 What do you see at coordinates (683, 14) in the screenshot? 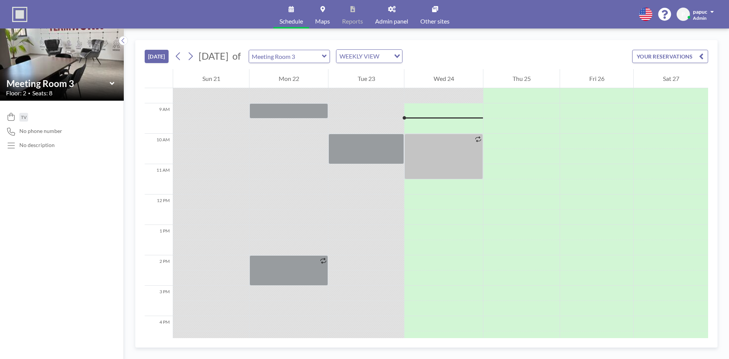
I see `span: P` at bounding box center [683, 14].